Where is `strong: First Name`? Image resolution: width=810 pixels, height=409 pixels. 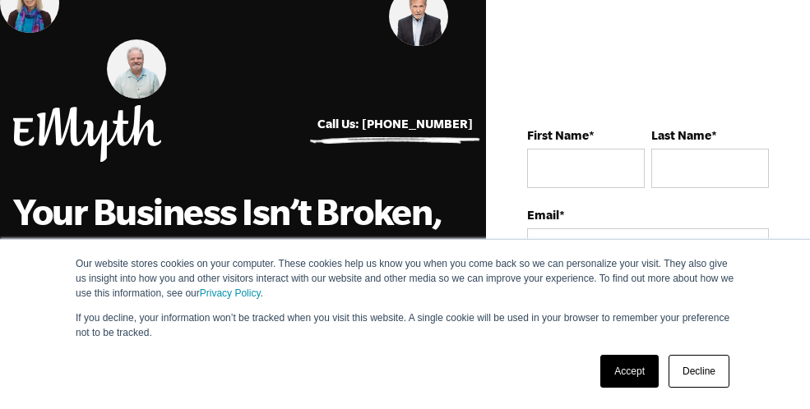
strong: First Name is located at coordinates (557, 135).